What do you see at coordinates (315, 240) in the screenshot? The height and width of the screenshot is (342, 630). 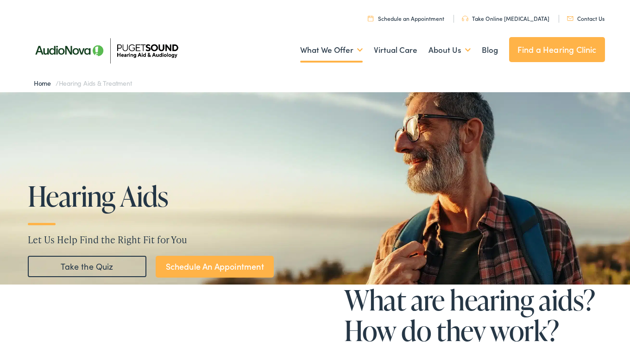 I see `p: Let Us Help Find the Right Fit for You` at bounding box center [315, 240].